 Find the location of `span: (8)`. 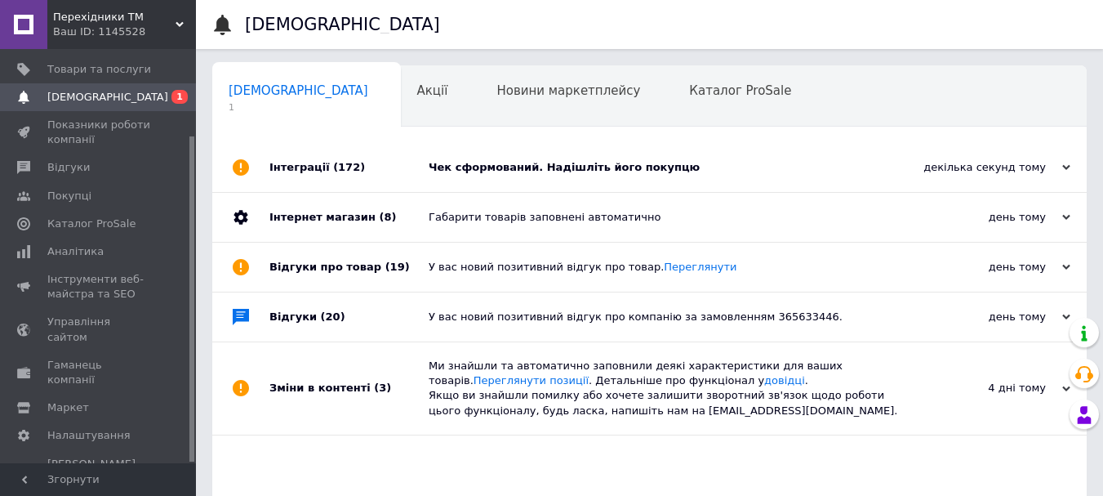

span: (8) is located at coordinates (387, 216).